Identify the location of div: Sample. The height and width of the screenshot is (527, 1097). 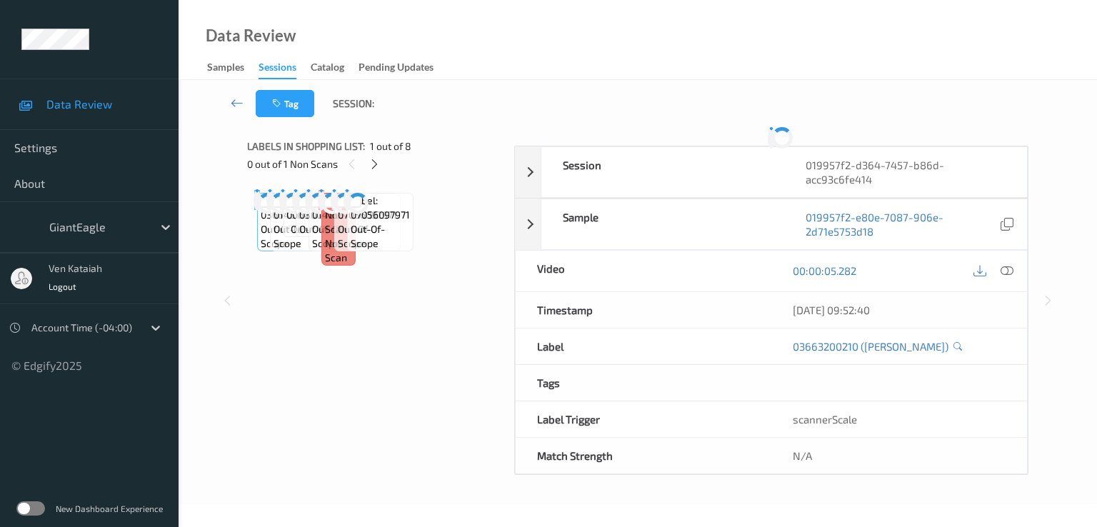
(663, 224).